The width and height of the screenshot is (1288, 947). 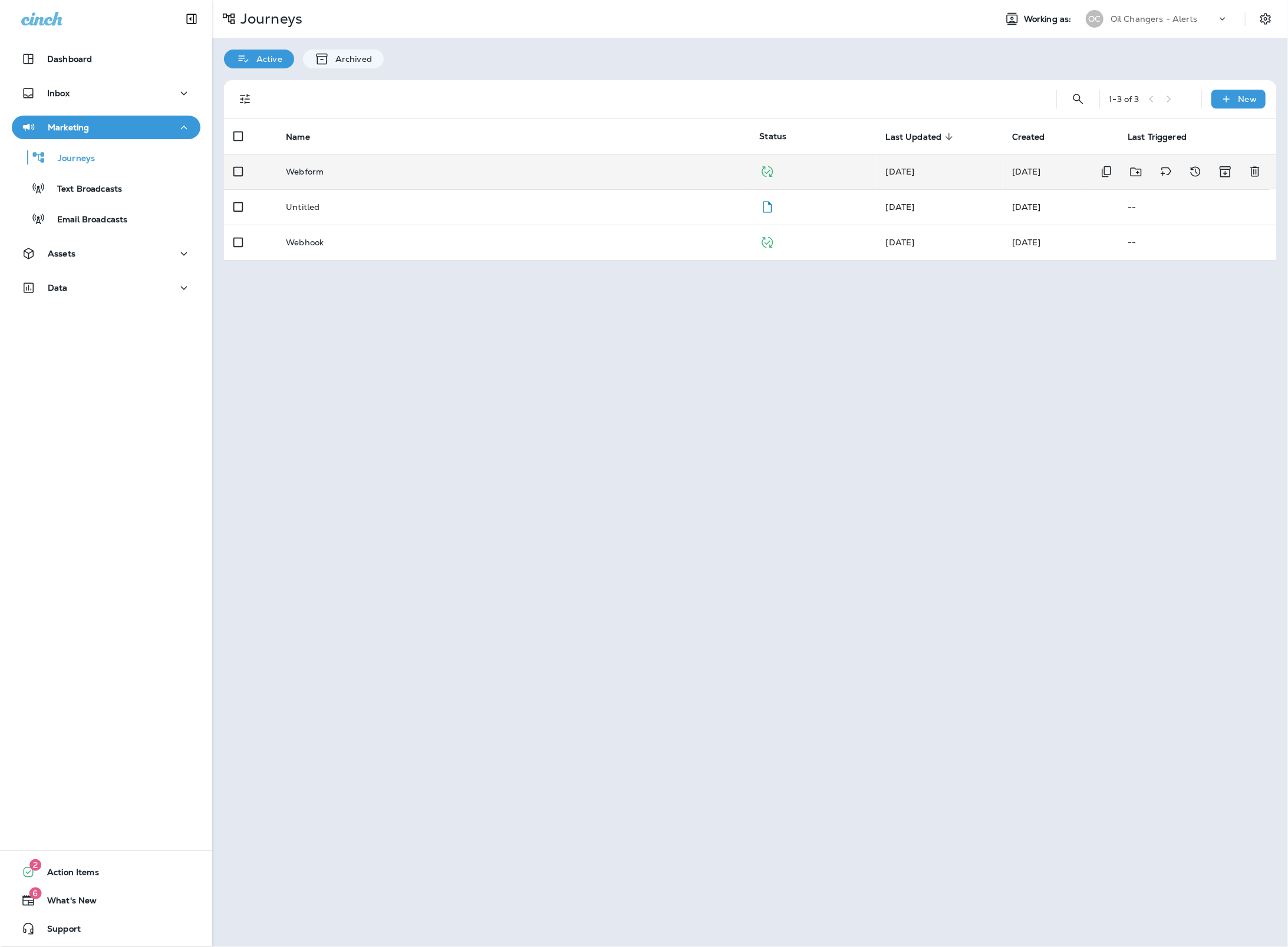 I want to click on p: Marketing, so click(x=68, y=127).